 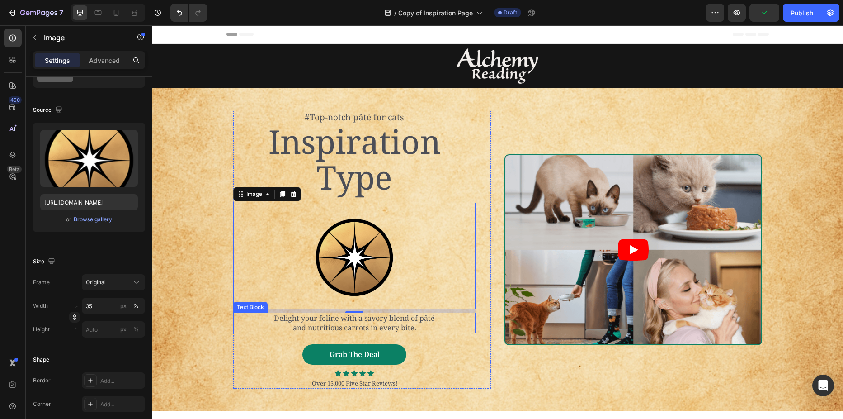 What do you see at coordinates (481, 224) in the screenshot?
I see `button: Play` at bounding box center [481, 224].